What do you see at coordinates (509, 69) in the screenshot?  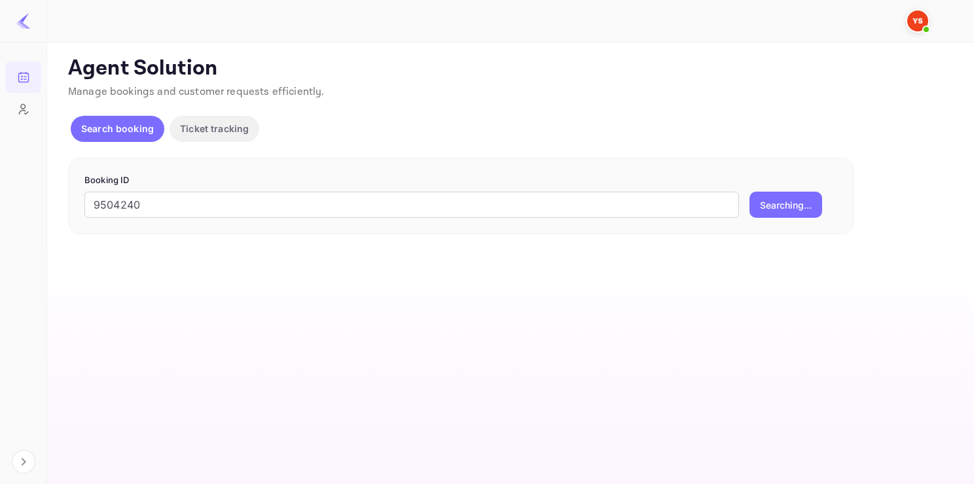 I see `p: Agent Solution` at bounding box center [509, 69].